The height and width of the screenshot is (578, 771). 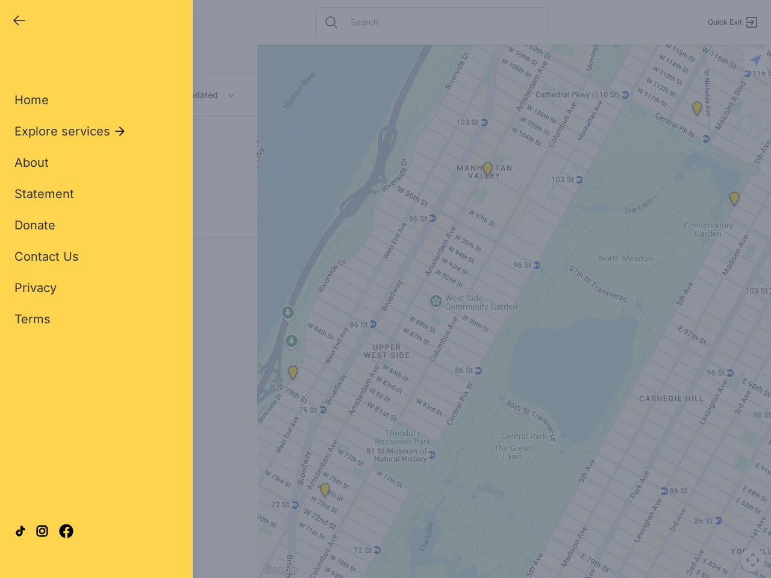 I want to click on span: Explore services, so click(x=62, y=131).